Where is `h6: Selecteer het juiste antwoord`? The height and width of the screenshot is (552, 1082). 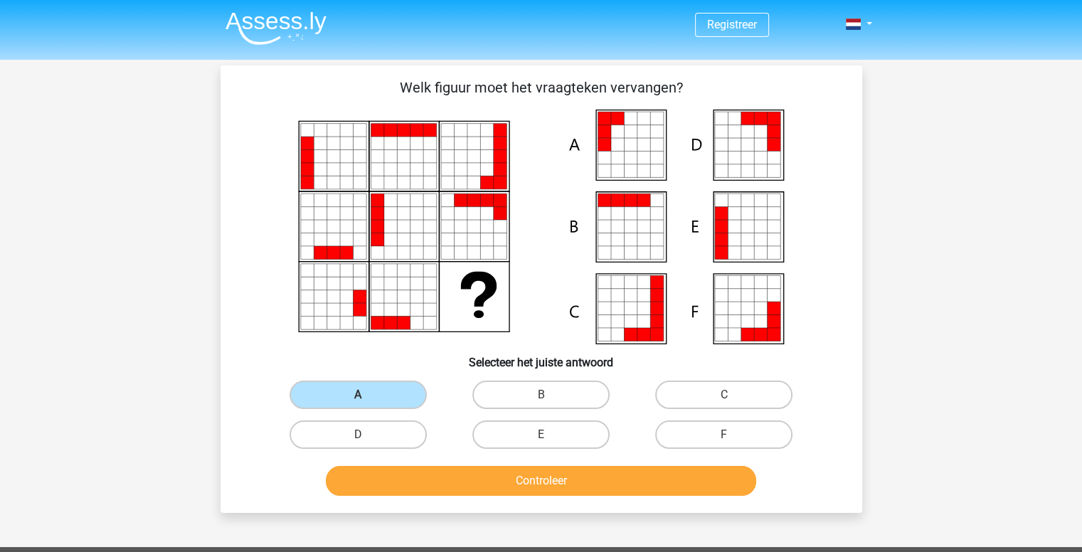 h6: Selecteer het juiste antwoord is located at coordinates (542, 357).